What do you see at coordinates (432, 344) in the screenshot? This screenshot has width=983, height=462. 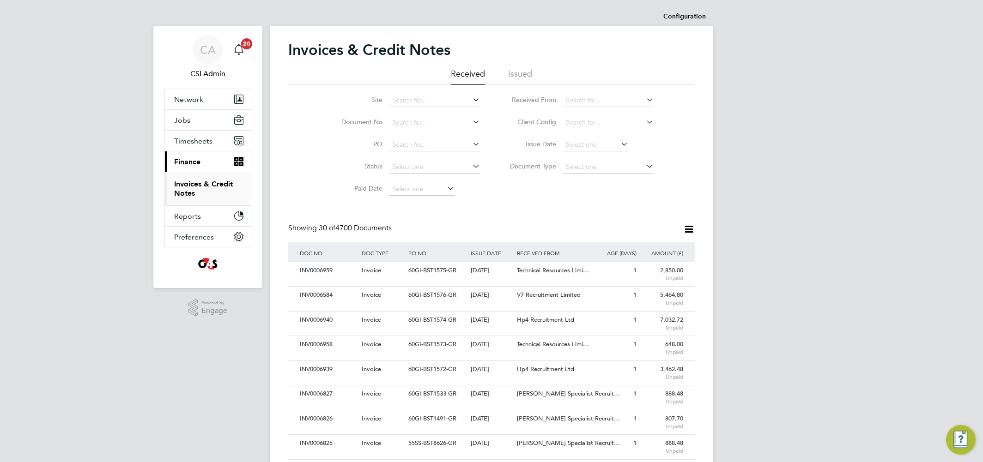 I see `span: 60GI-BST1573-GR` at bounding box center [432, 344].